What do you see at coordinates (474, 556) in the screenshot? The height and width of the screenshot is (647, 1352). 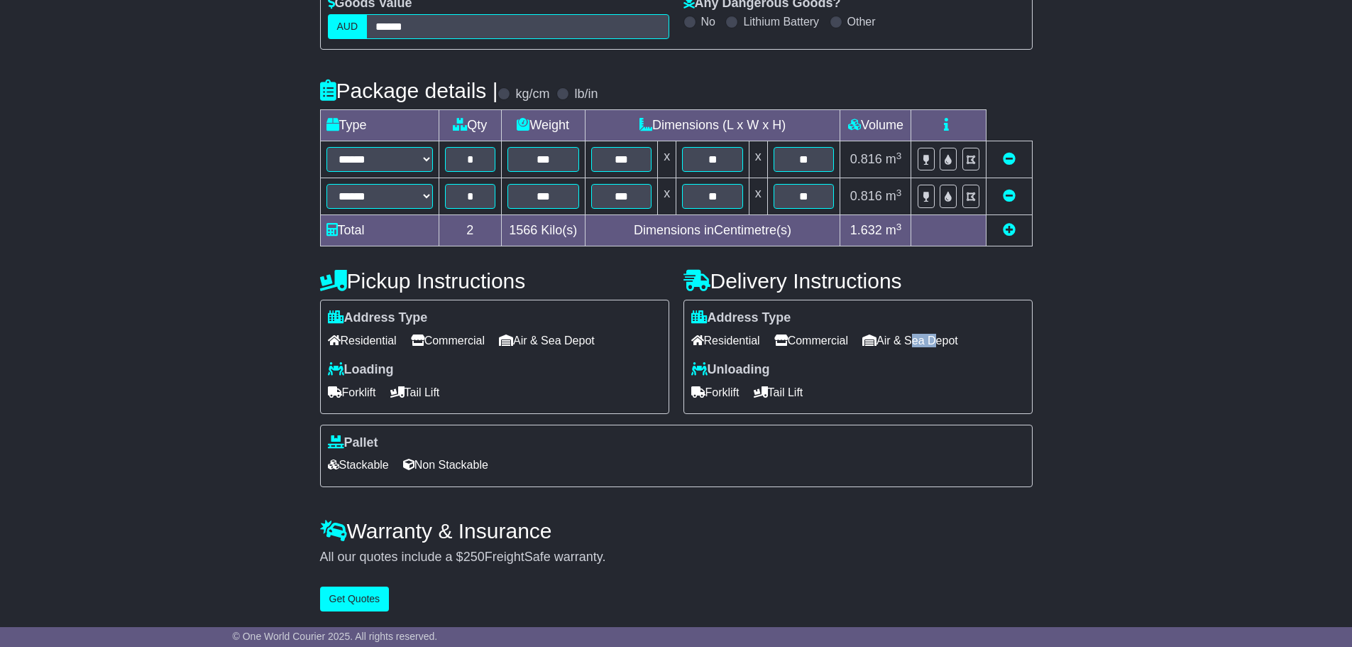 I see `span: 250` at bounding box center [474, 556].